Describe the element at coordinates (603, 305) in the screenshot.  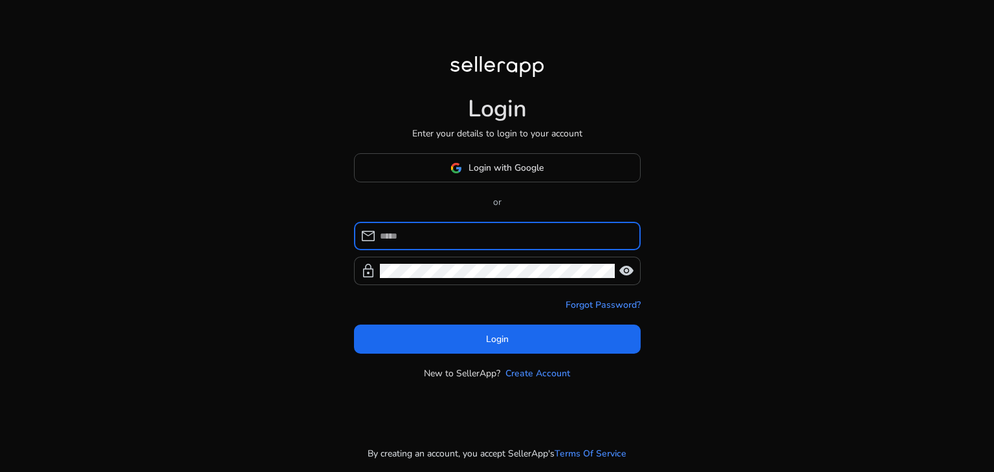
I see `a: Forgot Password?` at that location.